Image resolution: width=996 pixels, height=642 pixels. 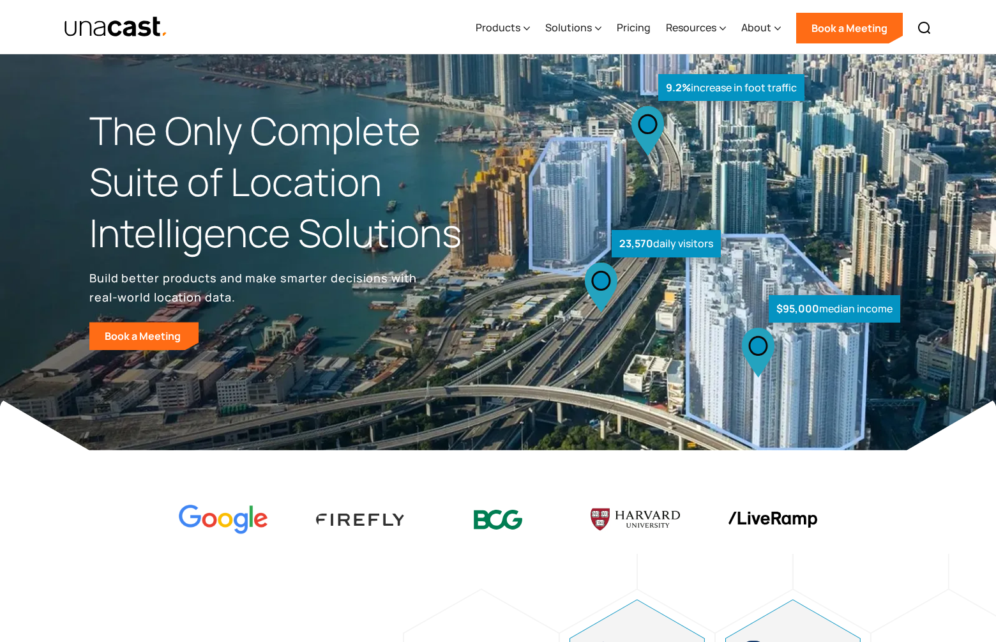 What do you see at coordinates (731, 87) in the screenshot?
I see `div: increase in foot traffic` at bounding box center [731, 87].